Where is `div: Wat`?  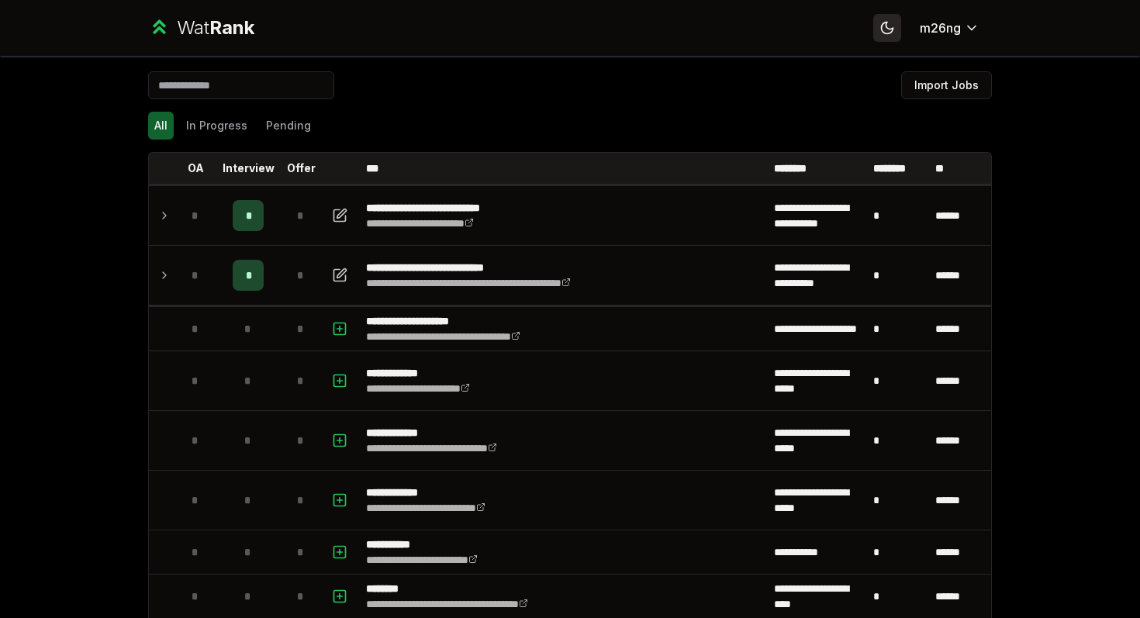 div: Wat is located at coordinates (216, 28).